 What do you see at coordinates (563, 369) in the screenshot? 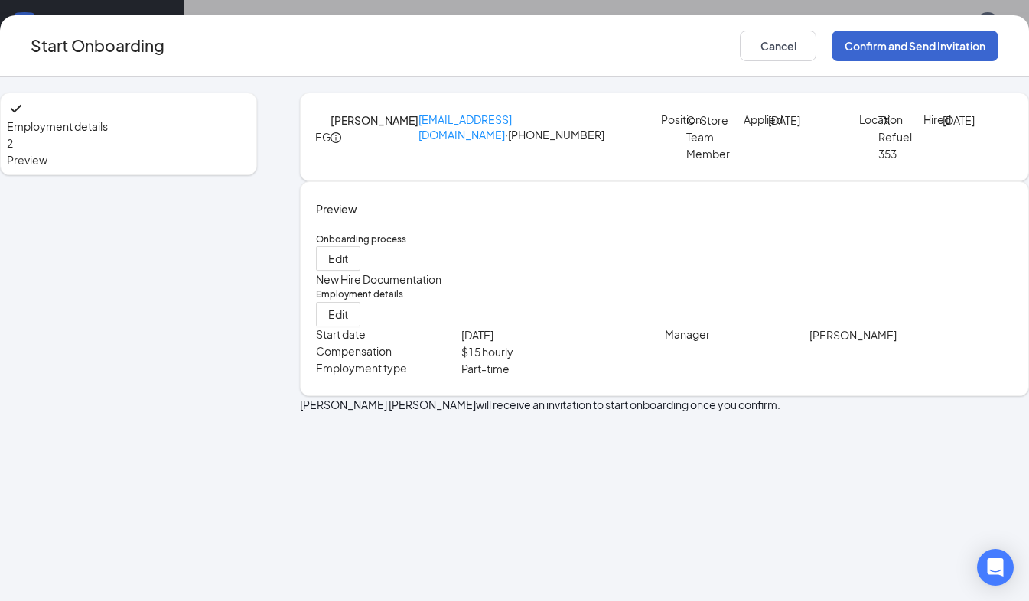
I see `p: Part-time` at bounding box center [563, 369].